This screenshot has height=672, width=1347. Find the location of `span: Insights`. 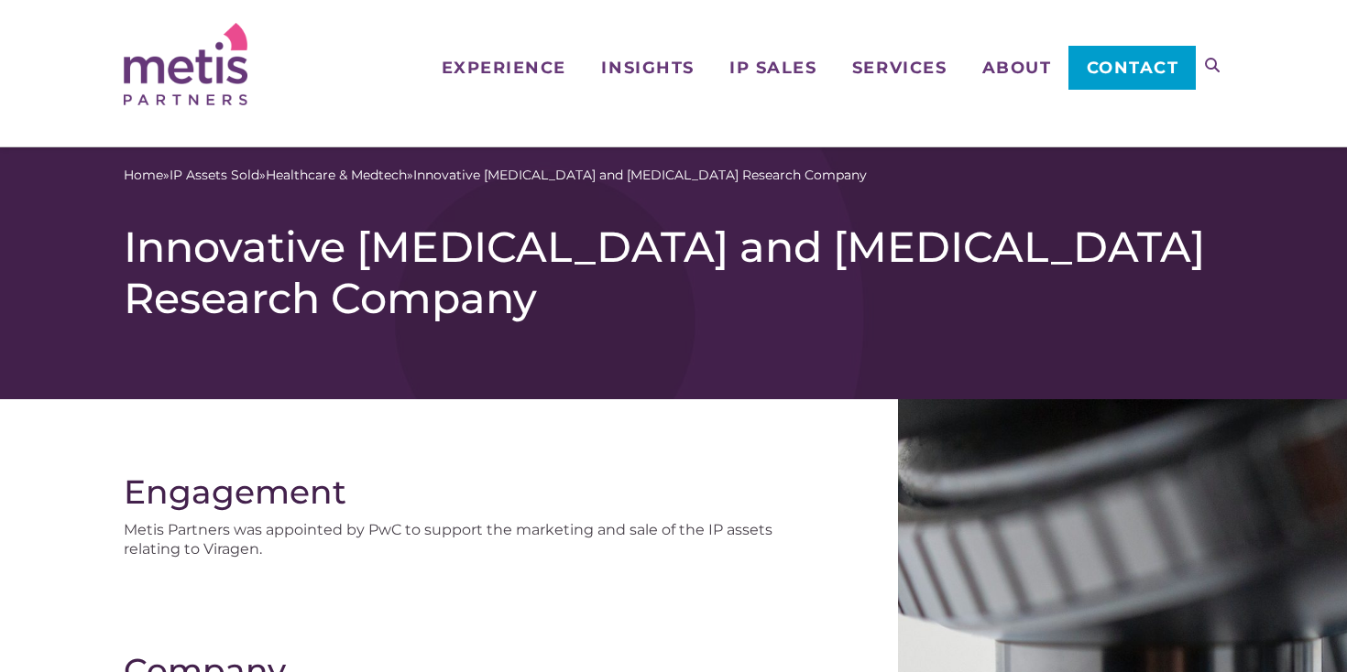

span: Insights is located at coordinates (647, 68).